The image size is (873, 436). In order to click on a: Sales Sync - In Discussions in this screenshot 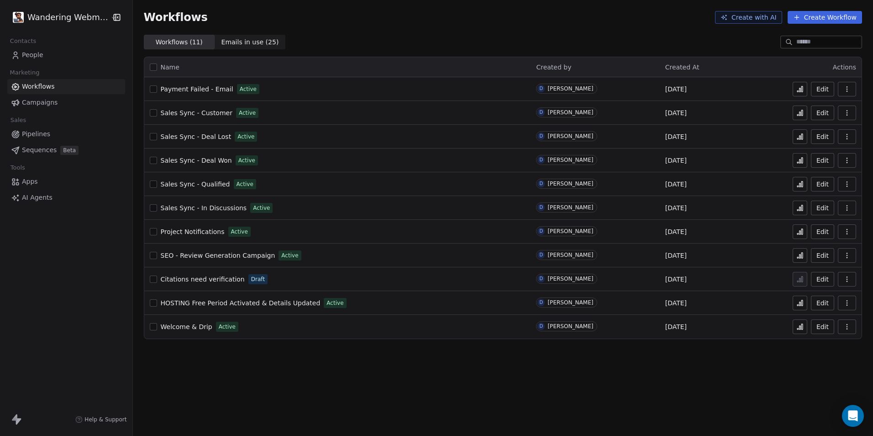, I will do `click(204, 208)`.